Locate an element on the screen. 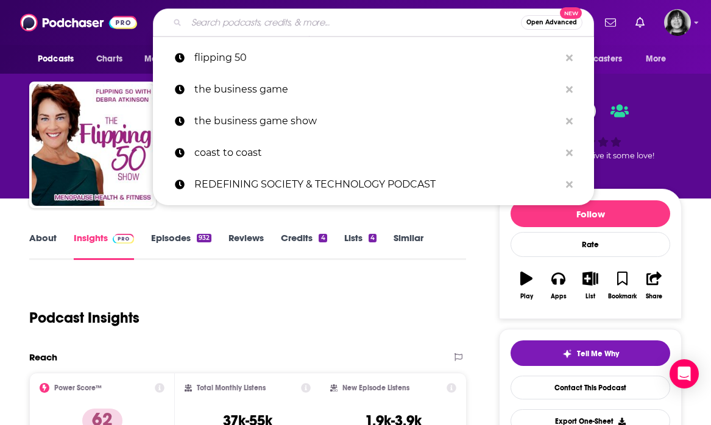 The image size is (711, 425). button: Play is located at coordinates (526, 286).